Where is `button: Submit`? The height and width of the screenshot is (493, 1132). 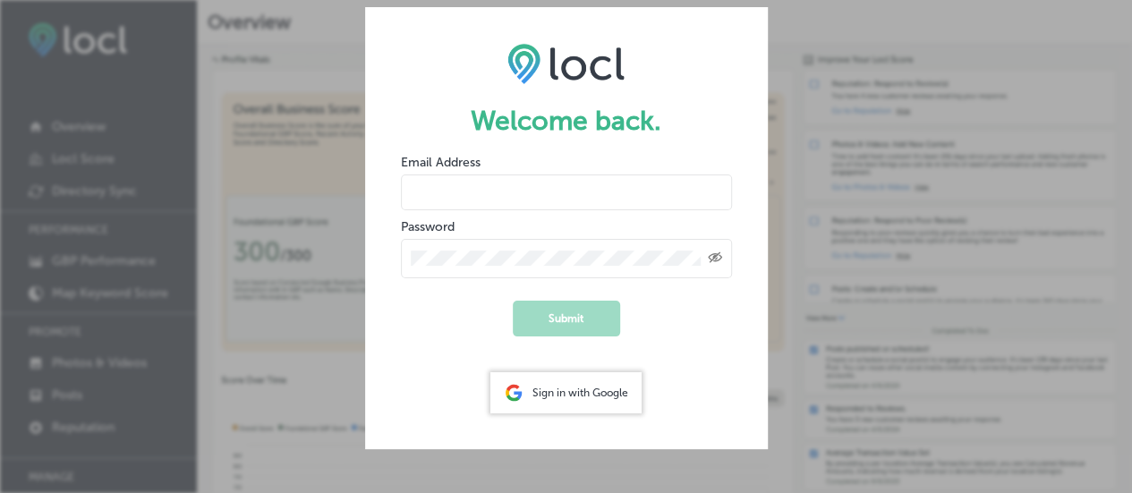 button: Submit is located at coordinates (566, 318).